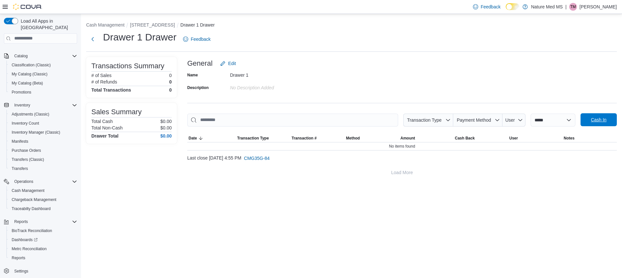  What do you see at coordinates (20, 169) in the screenshot?
I see `a: Transfers` at bounding box center [20, 169].